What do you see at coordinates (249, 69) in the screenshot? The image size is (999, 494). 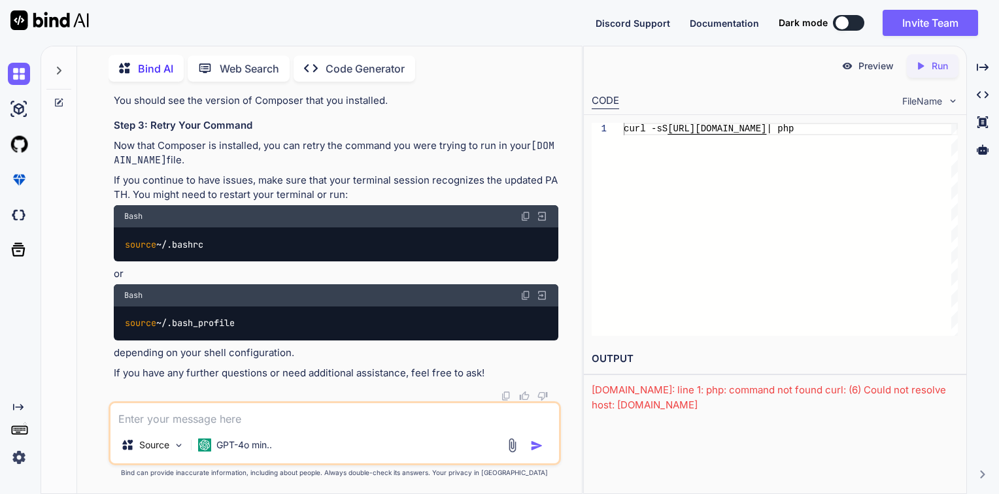 I see `p: Web Search` at bounding box center [249, 69].